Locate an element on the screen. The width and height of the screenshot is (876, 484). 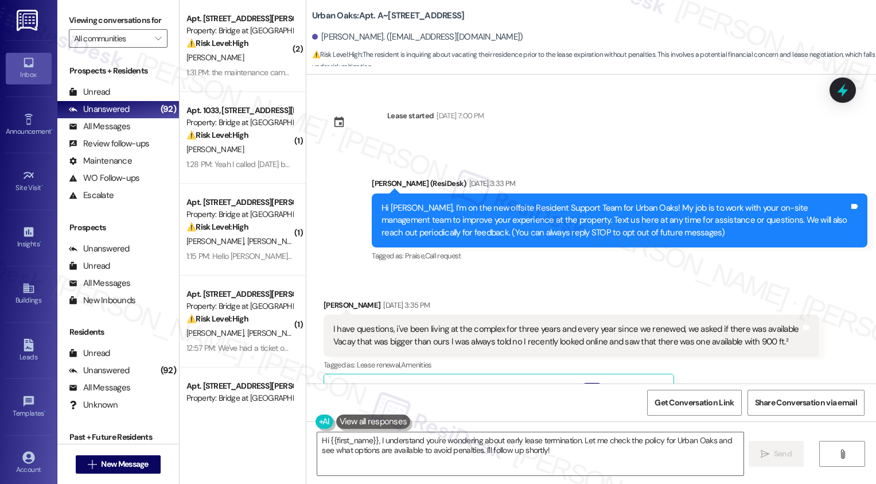
label: Viewing conversations for is located at coordinates (118, 20).